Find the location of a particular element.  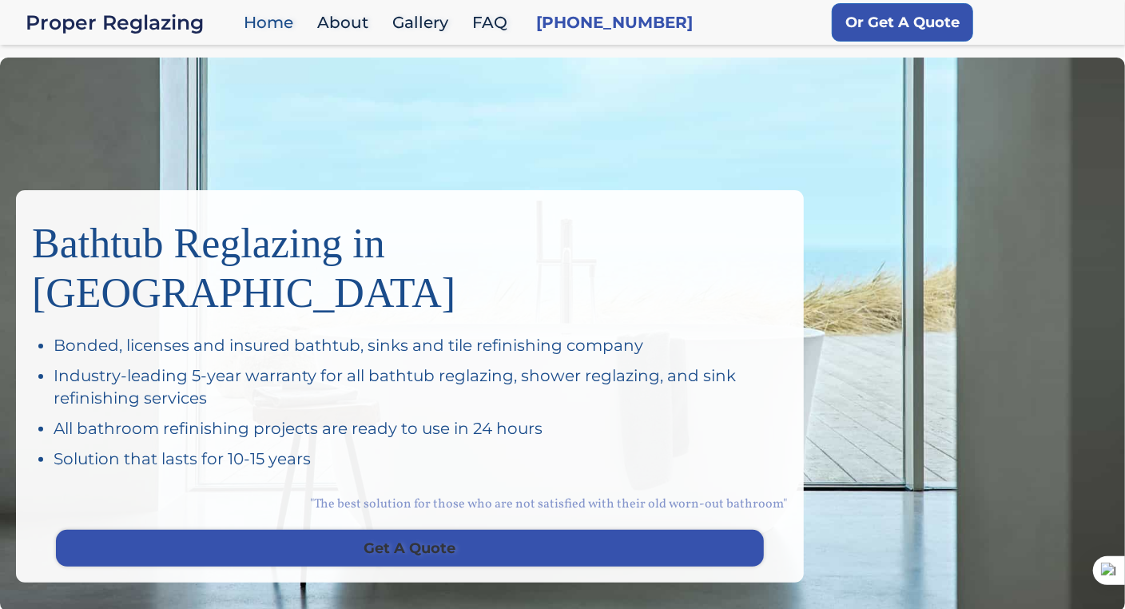

a: home is located at coordinates (130, 22).